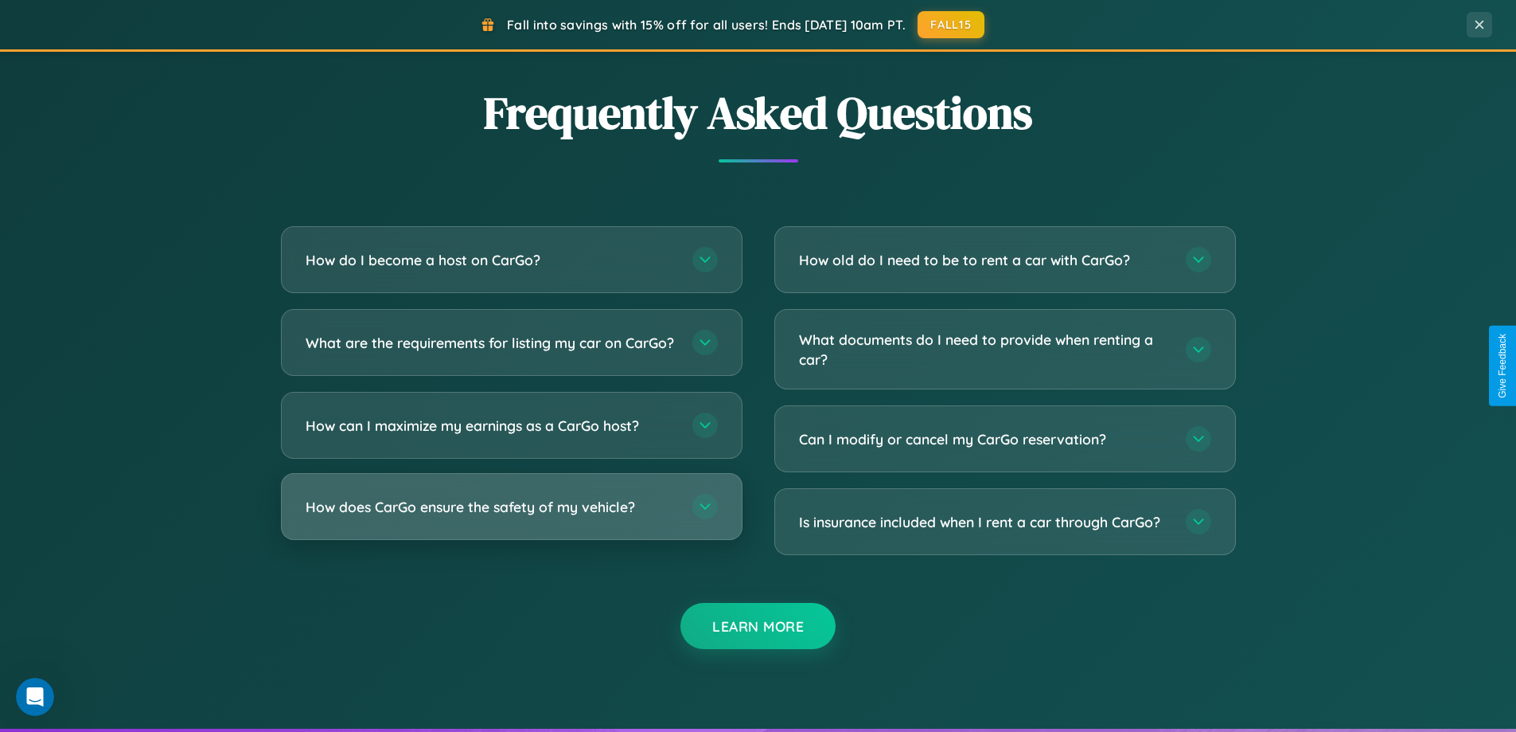  What do you see at coordinates (985, 260) in the screenshot?
I see `h3: How old do I need to be to rent a car with CarGo?` at bounding box center [985, 260].